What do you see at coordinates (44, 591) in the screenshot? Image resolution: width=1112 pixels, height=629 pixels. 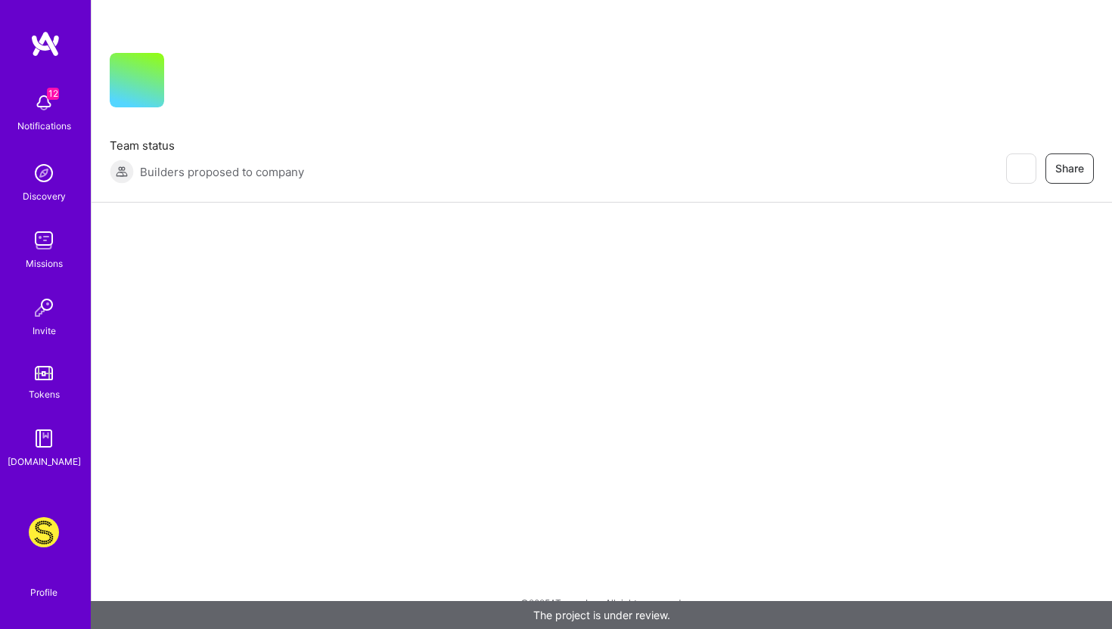 I see `div: Profile` at bounding box center [44, 591].